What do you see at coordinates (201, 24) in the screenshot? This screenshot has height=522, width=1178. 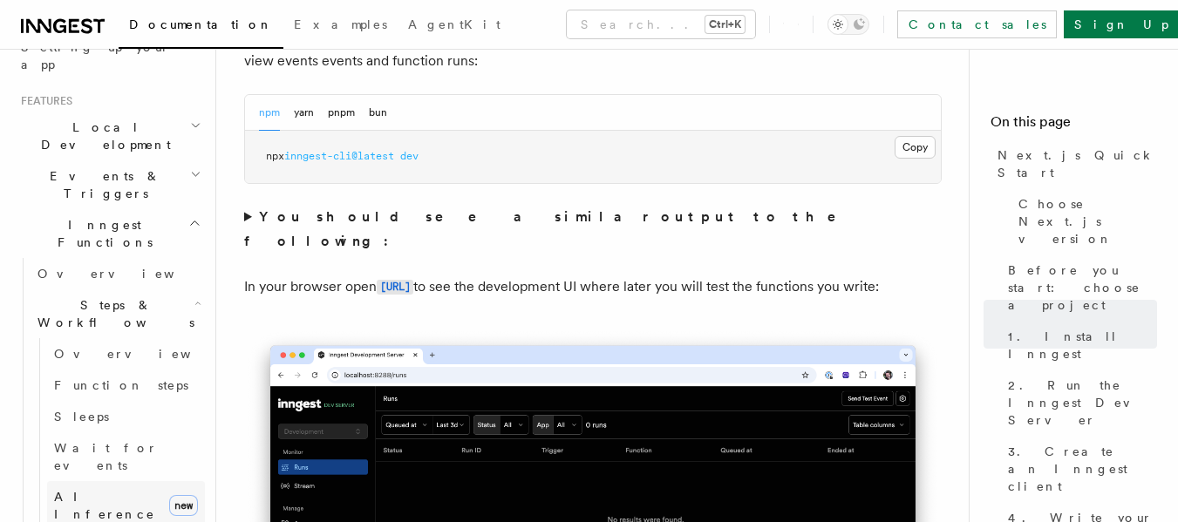 I see `span: Documentation` at bounding box center [201, 24].